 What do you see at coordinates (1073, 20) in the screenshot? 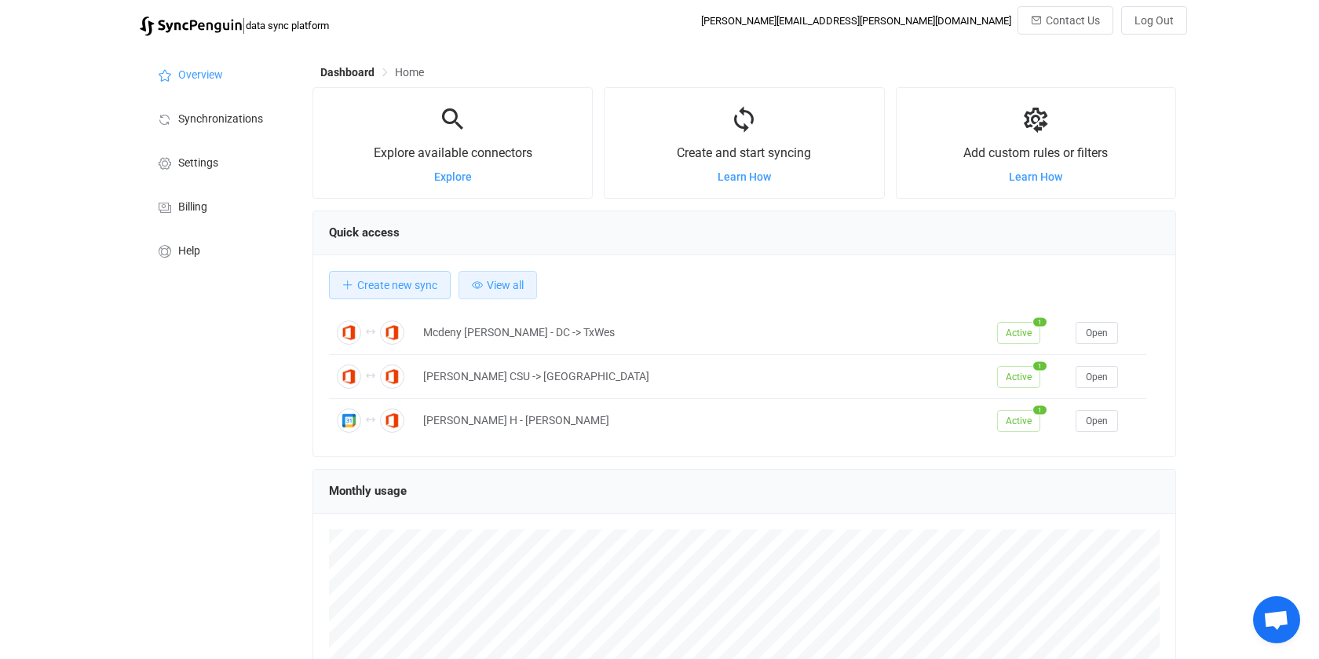
I see `span: Contact Us` at bounding box center [1073, 20].